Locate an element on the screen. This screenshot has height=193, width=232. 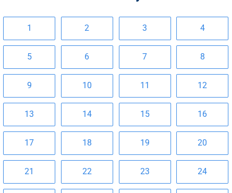
a: 1 is located at coordinates (29, 28).